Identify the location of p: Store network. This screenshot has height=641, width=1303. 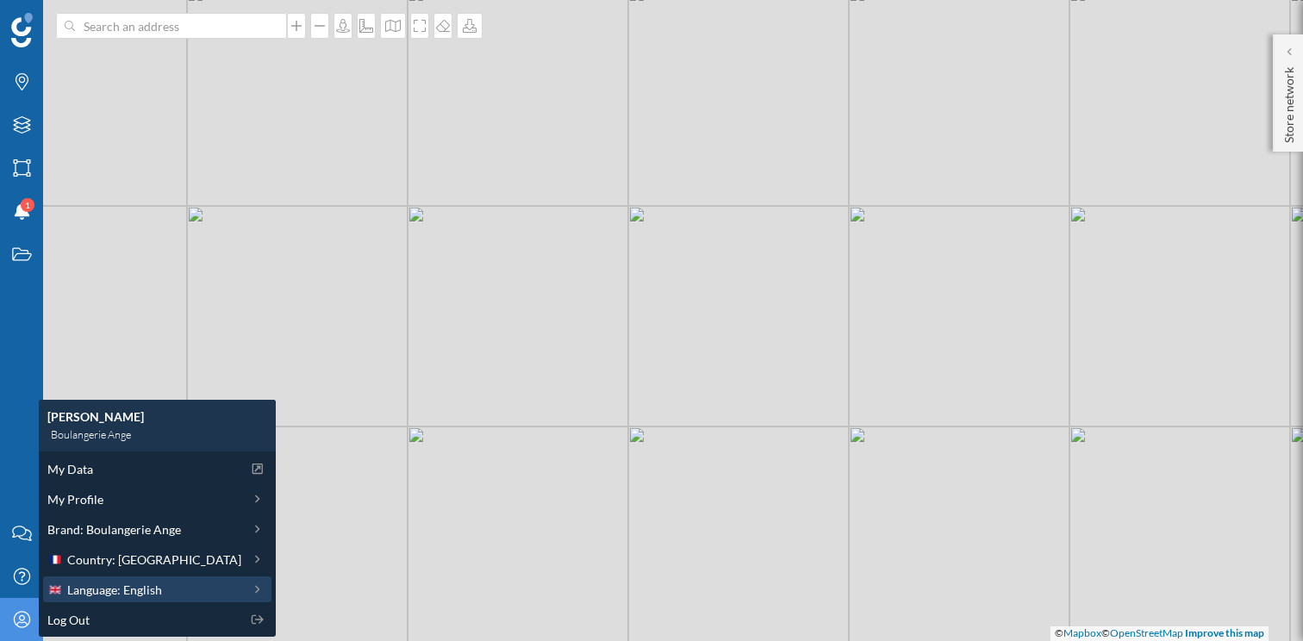
(1289, 102).